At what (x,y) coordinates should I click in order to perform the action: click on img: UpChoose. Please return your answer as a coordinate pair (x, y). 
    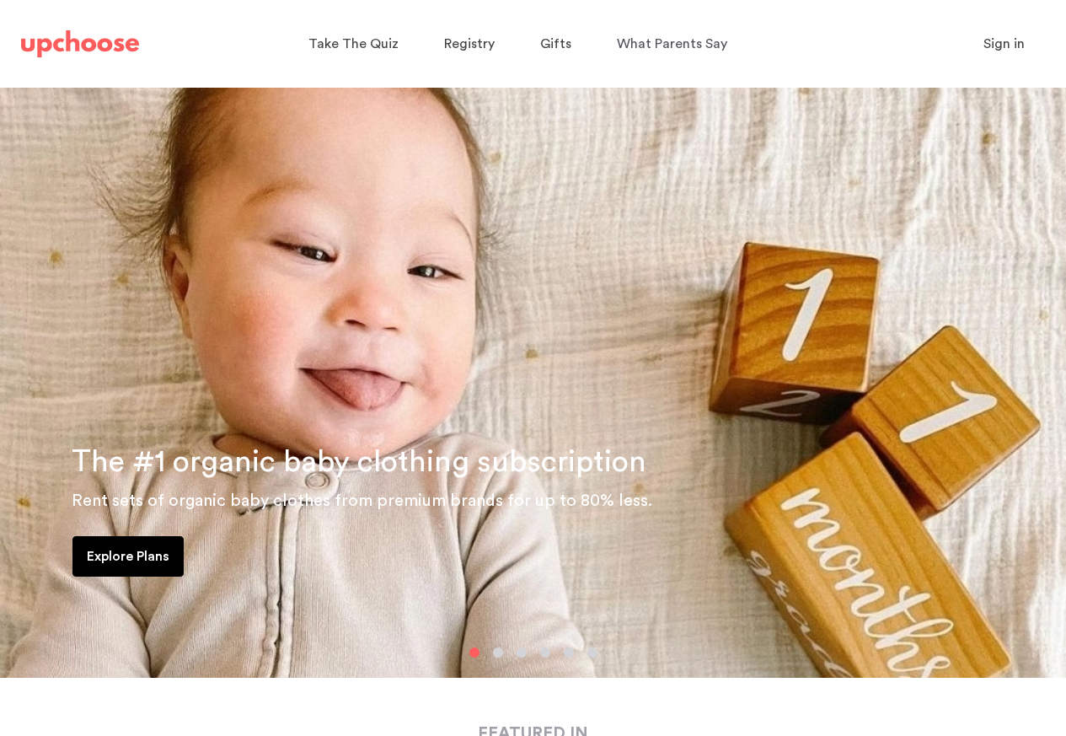
    Looking at the image, I should click on (80, 44).